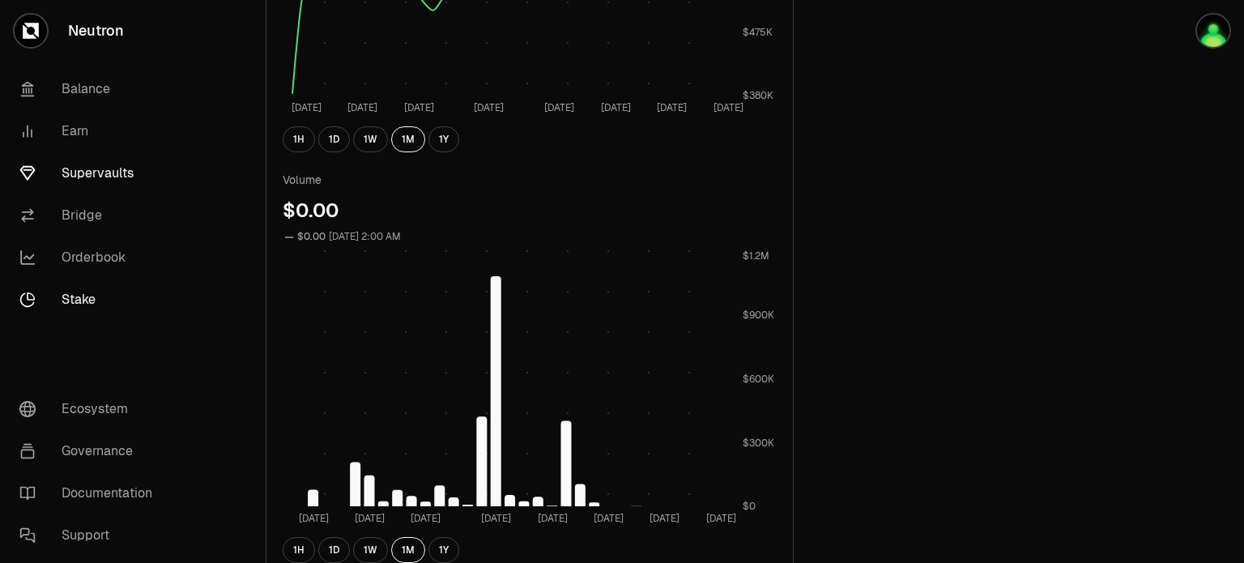 This screenshot has width=1244, height=563. What do you see at coordinates (91, 409) in the screenshot?
I see `a: Ecosystem` at bounding box center [91, 409].